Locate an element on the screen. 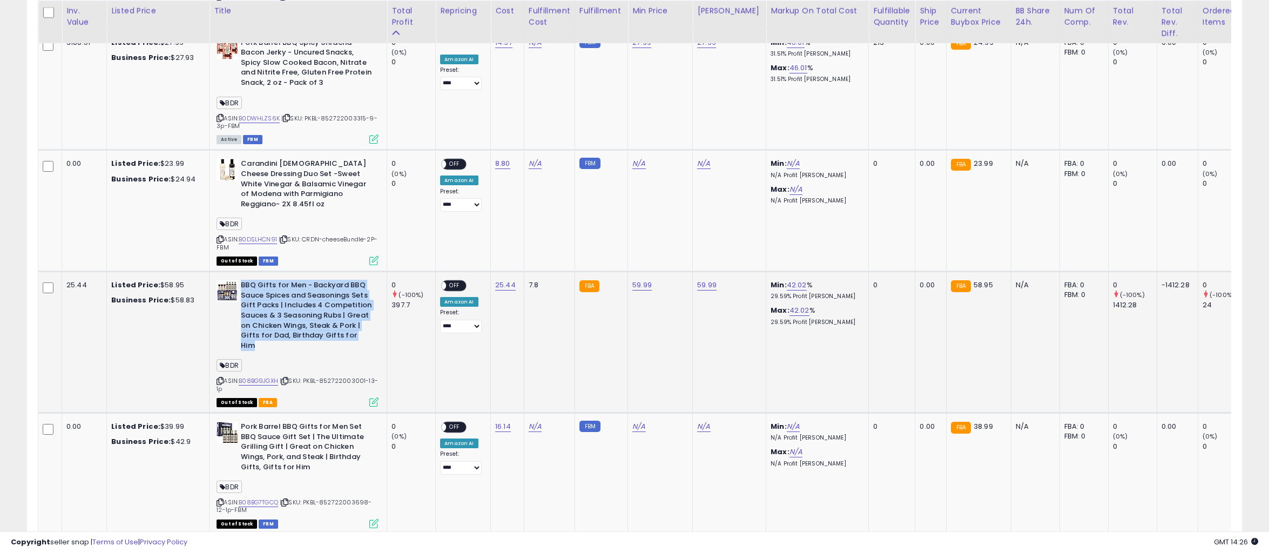 The image size is (1269, 553). a: B08BG7TGCQ is located at coordinates (258, 502).